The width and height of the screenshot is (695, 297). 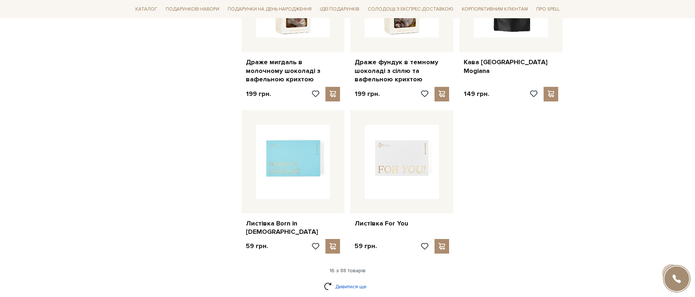 I want to click on div: 16 з 88 товарів, so click(x=348, y=271).